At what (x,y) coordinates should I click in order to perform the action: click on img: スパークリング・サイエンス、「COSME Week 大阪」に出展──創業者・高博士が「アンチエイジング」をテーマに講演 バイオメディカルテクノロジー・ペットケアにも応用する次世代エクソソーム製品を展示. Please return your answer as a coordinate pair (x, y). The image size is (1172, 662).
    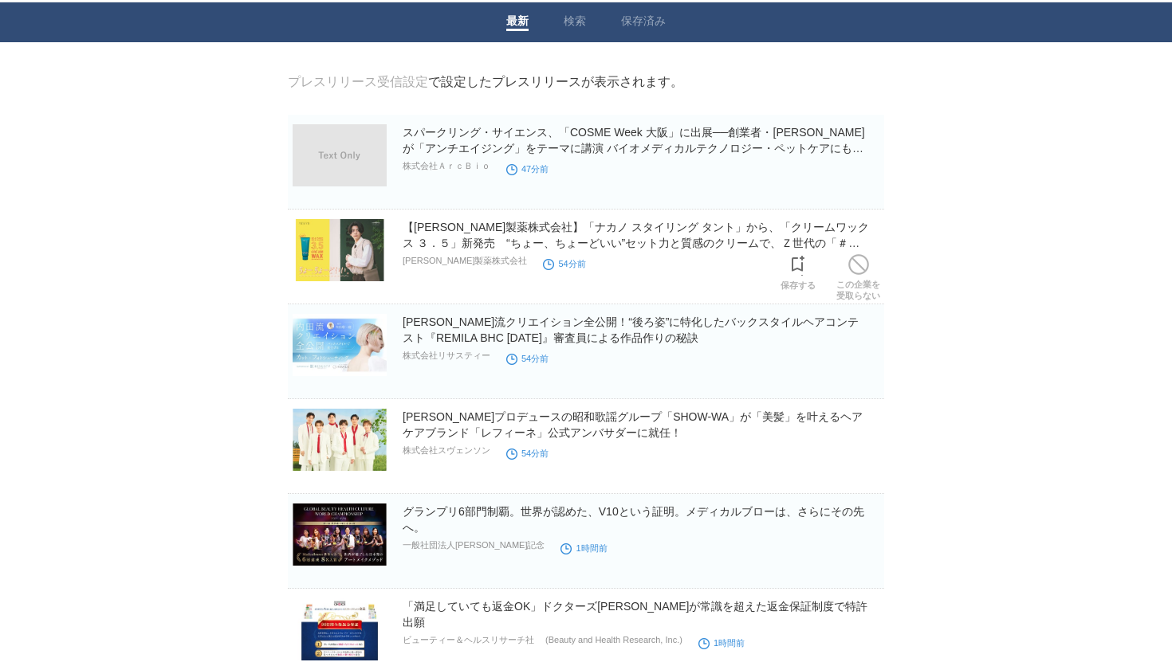
    Looking at the image, I should click on (340, 155).